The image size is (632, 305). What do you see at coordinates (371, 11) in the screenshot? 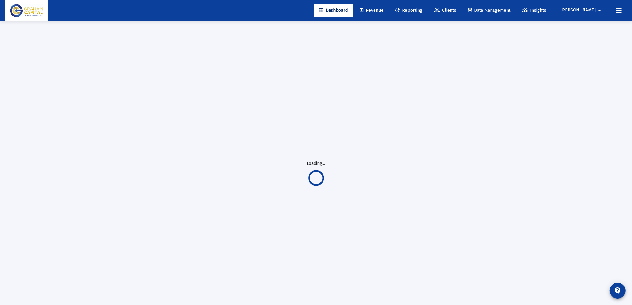
I see `a: Revenue` at bounding box center [371, 11].